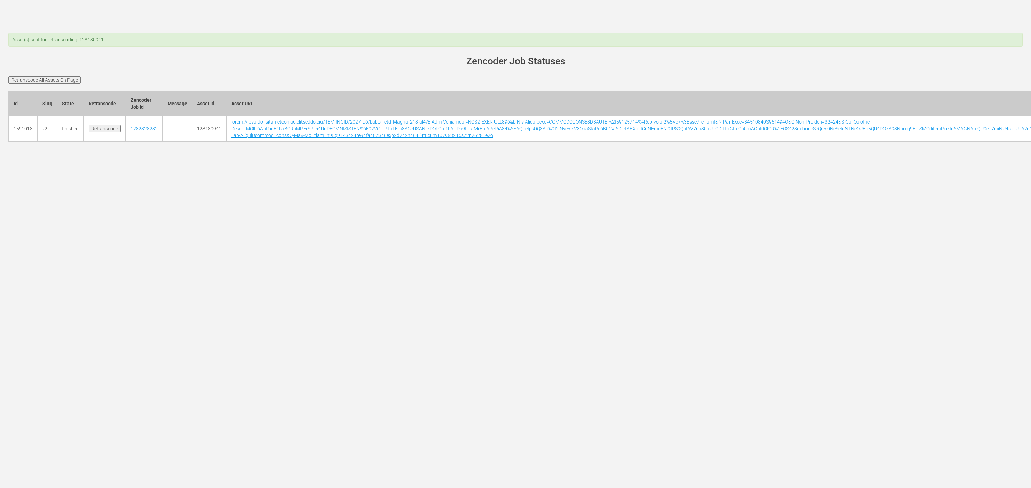 Image resolution: width=1031 pixels, height=488 pixels. Describe the element at coordinates (516, 61) in the screenshot. I see `h1: Zencoder Job Statuses` at that location.